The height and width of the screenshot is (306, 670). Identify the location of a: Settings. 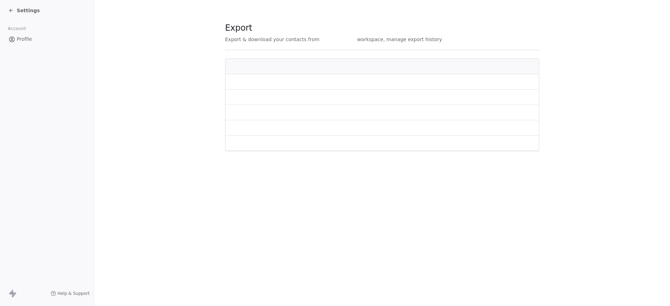
(24, 10).